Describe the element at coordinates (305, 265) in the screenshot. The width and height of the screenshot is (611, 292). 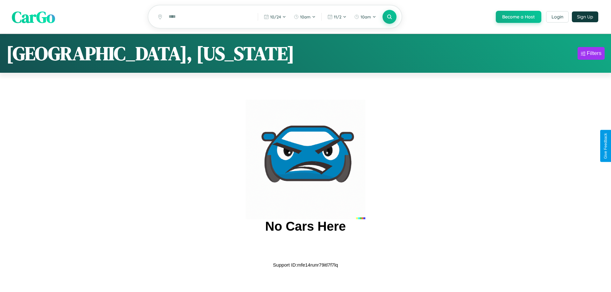
I see `p: Support ID: mfe14runr79itl7f7lq` at that location.